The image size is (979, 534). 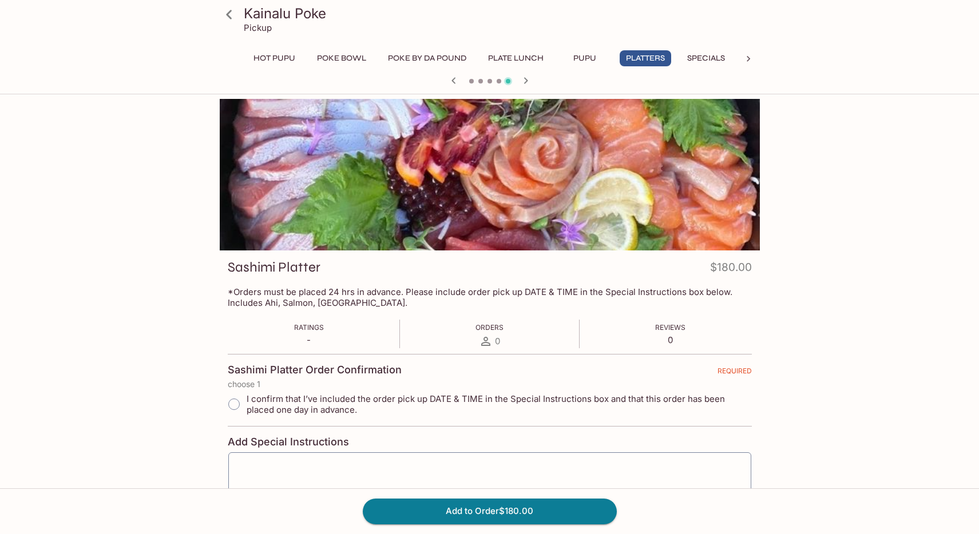 I want to click on p: *Orders must be placed 24 hrs in advance. Please include order pick up DATE & TIME in the Special..., so click(x=490, y=297).